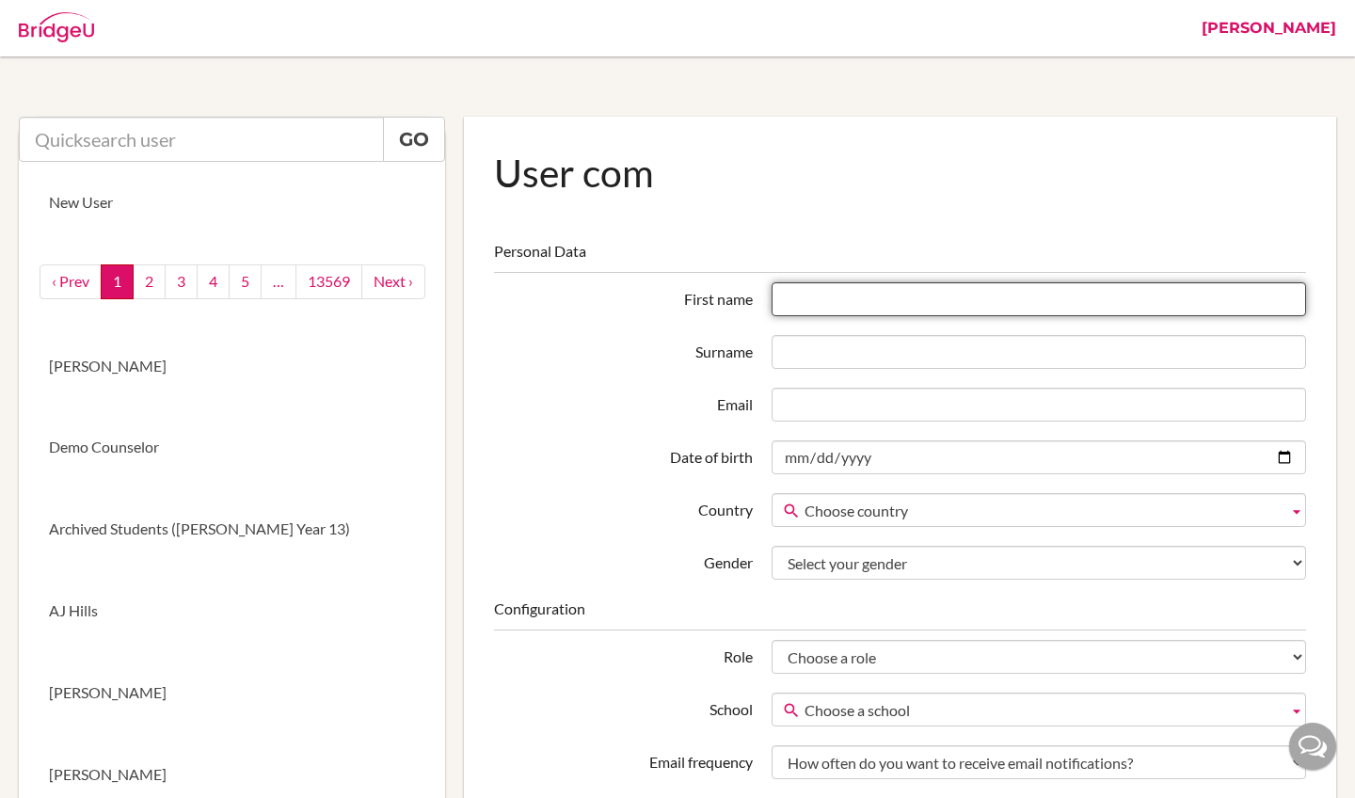  I want to click on img: Bridge-U, so click(56, 27).